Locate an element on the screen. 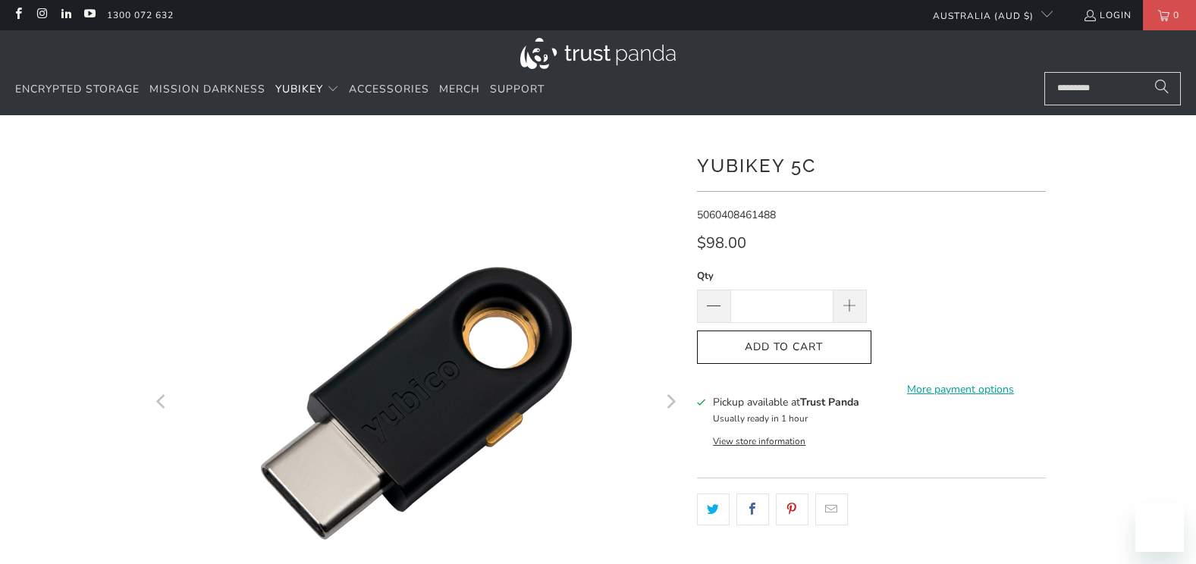  a: Share this on Facebook is located at coordinates (752, 510).